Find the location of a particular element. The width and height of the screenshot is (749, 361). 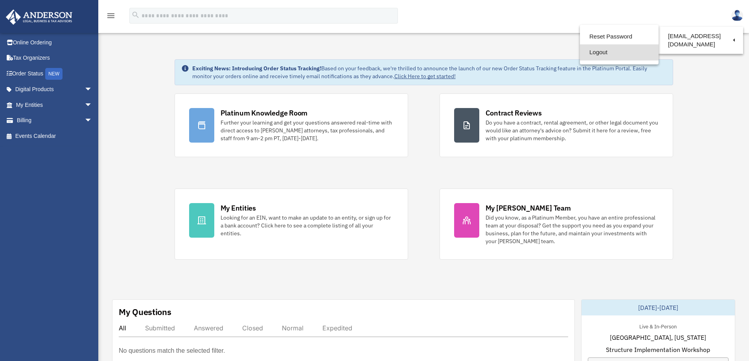

a: My Entities Looking for an EIN, want to make an update to an entity, or sign up for a bank accoun... is located at coordinates (291, 224).